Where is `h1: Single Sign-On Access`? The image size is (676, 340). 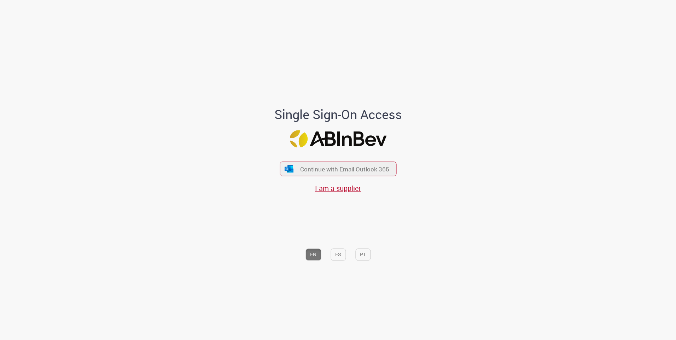 h1: Single Sign-On Access is located at coordinates (338, 115).